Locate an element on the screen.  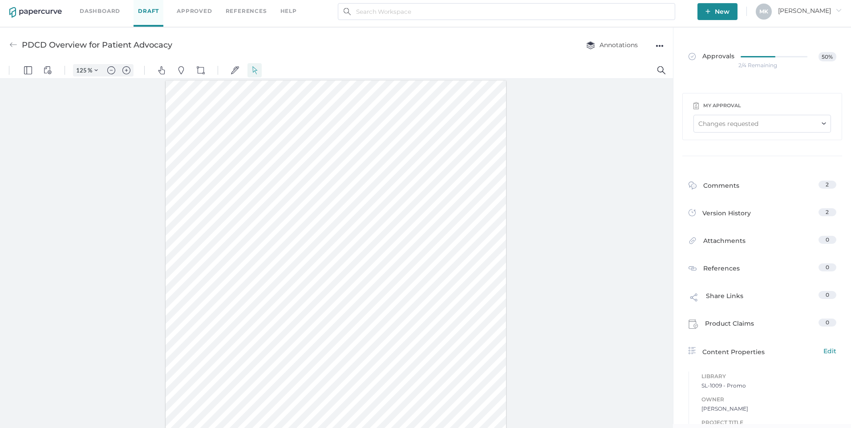
div: my approval is located at coordinates (722, 105).